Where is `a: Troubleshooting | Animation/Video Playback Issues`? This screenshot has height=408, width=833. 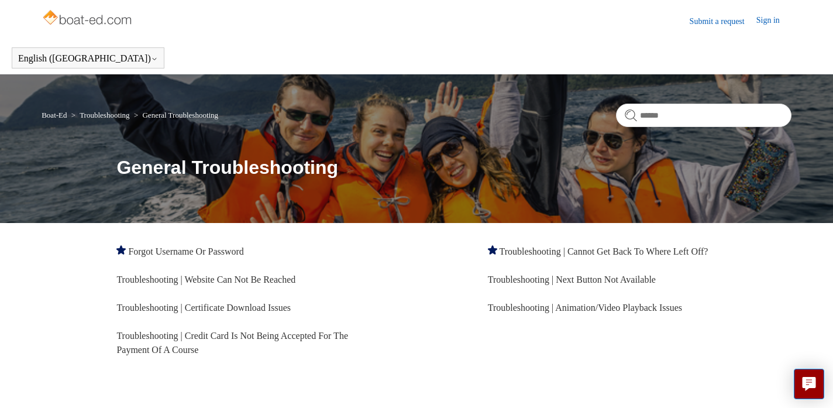
a: Troubleshooting | Animation/Video Playback Issues is located at coordinates (585, 307).